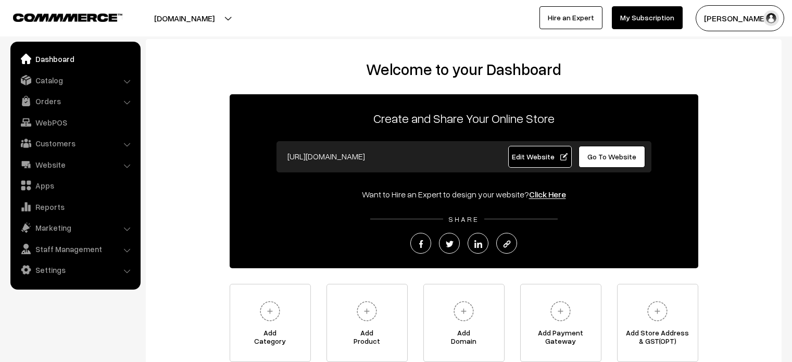 This screenshot has width=792, height=362. I want to click on a: AddProduct, so click(367, 323).